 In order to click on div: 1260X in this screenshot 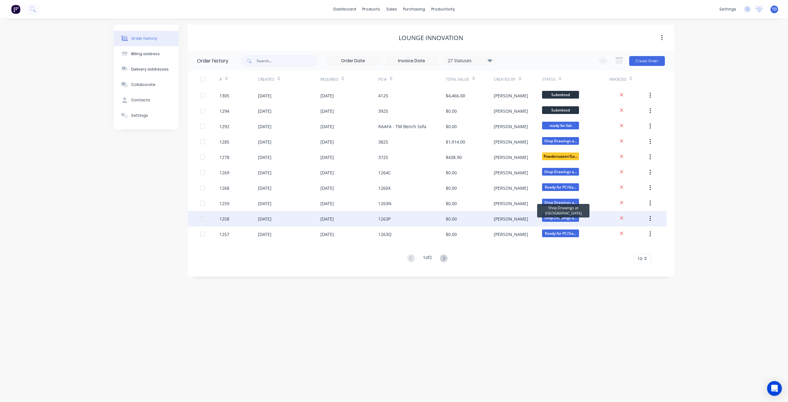, I will do `click(385, 188)`.